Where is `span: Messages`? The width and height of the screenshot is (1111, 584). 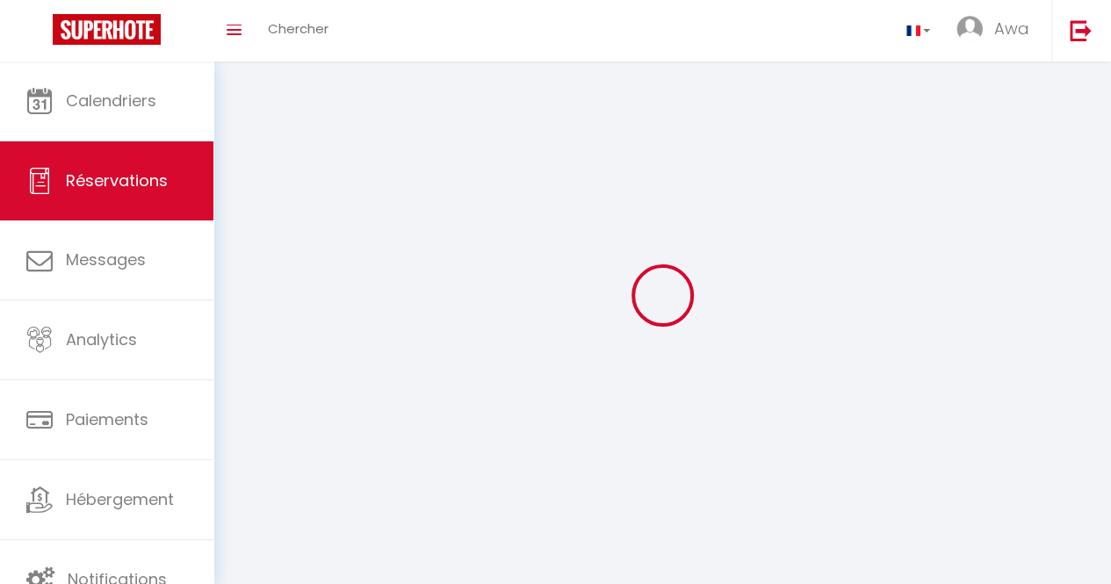
span: Messages is located at coordinates (105, 259).